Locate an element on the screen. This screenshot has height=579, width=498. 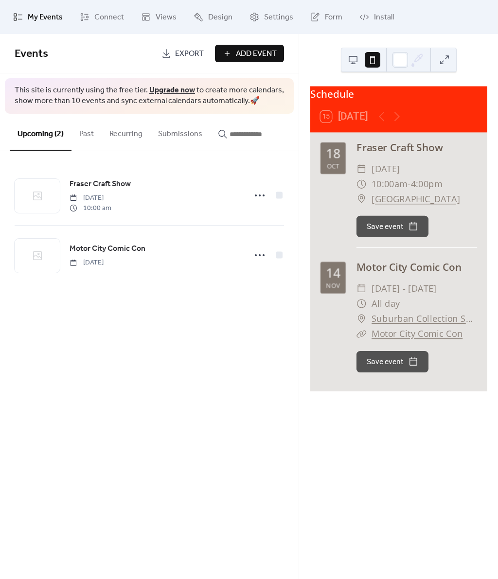
a: Suburban Collection Showcase is located at coordinates (424, 319).